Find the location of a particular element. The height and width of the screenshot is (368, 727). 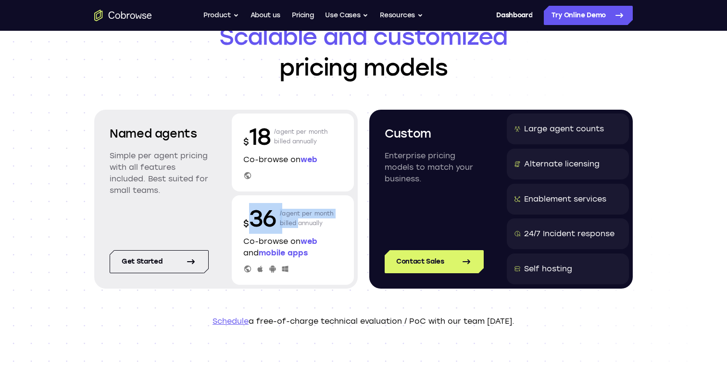

a: Dashboard is located at coordinates (514, 15).